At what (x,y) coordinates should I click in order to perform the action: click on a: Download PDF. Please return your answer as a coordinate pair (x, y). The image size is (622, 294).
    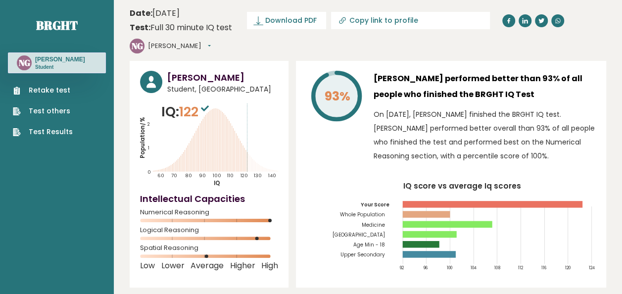
    Looking at the image, I should click on (286, 20).